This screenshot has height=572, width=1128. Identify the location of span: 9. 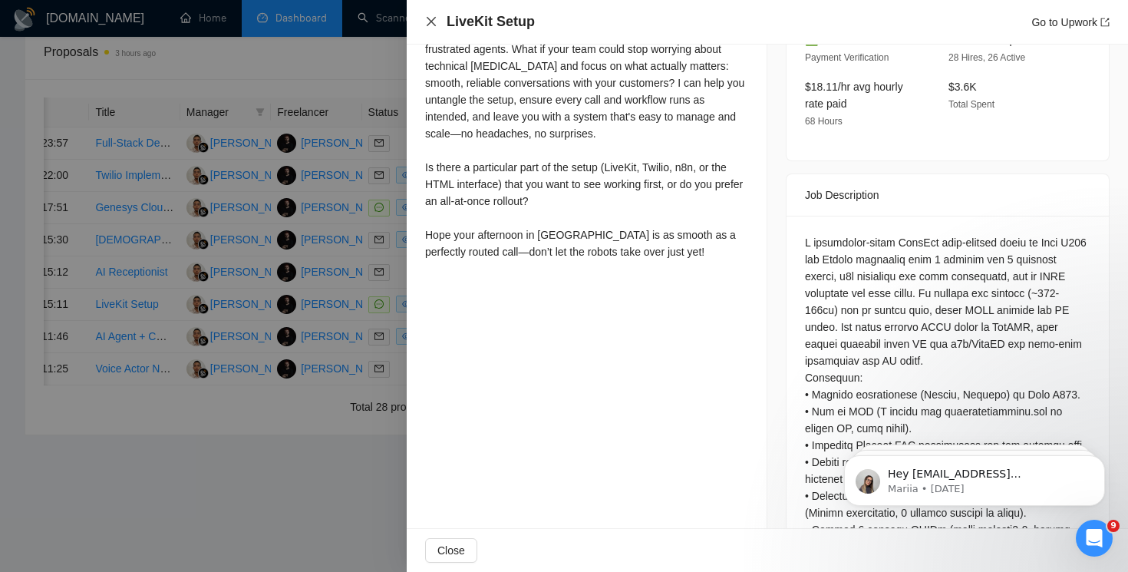
(1113, 525).